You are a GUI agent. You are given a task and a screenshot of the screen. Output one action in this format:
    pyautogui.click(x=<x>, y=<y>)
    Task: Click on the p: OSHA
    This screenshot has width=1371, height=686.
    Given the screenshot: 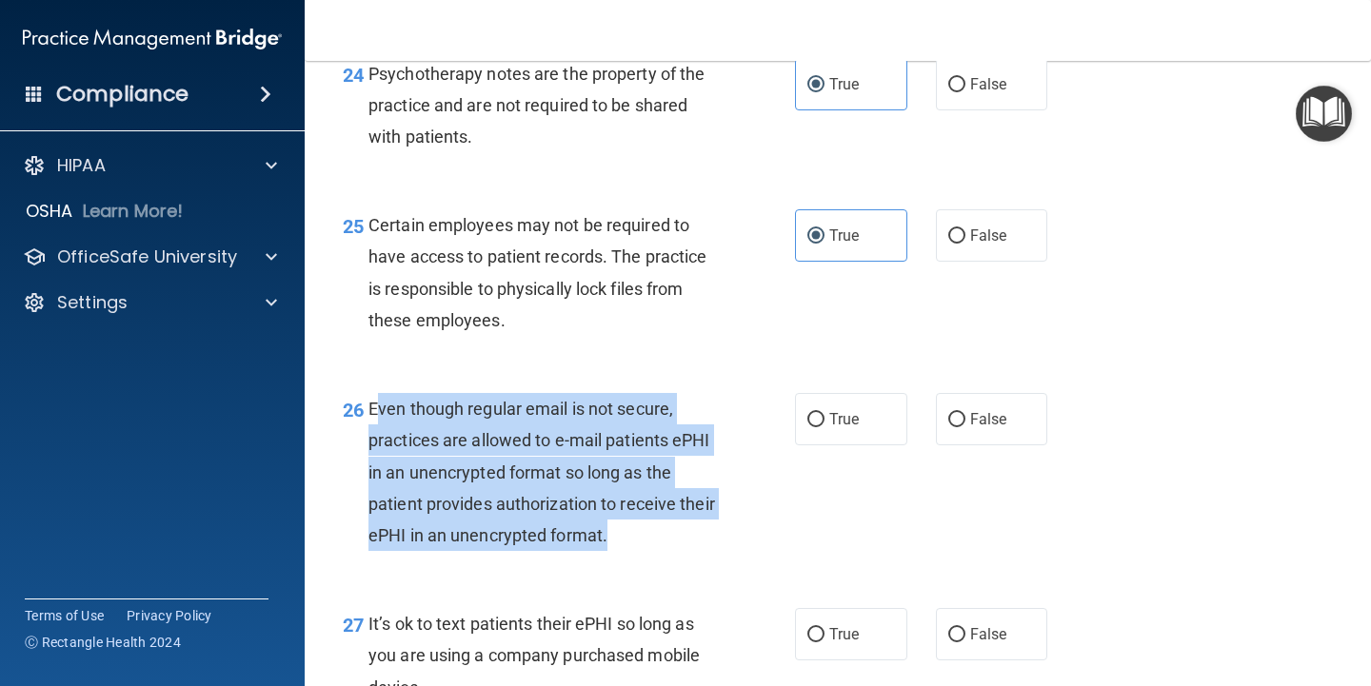 What is the action you would take?
    pyautogui.click(x=50, y=211)
    